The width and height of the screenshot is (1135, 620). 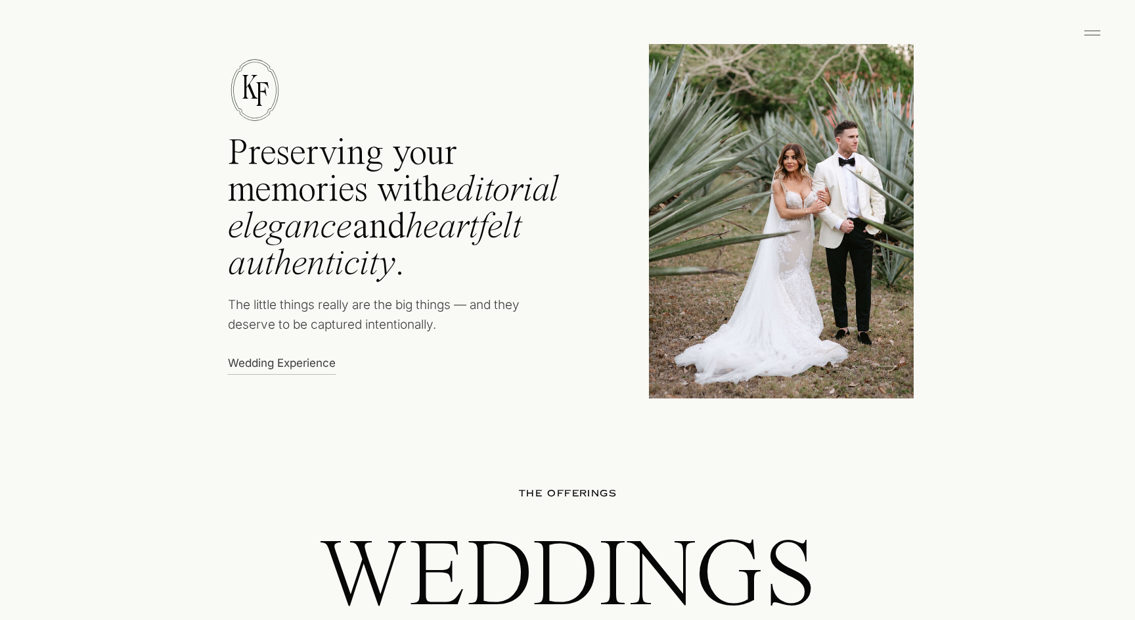 I want to click on a: Wedding Experience, so click(x=285, y=361).